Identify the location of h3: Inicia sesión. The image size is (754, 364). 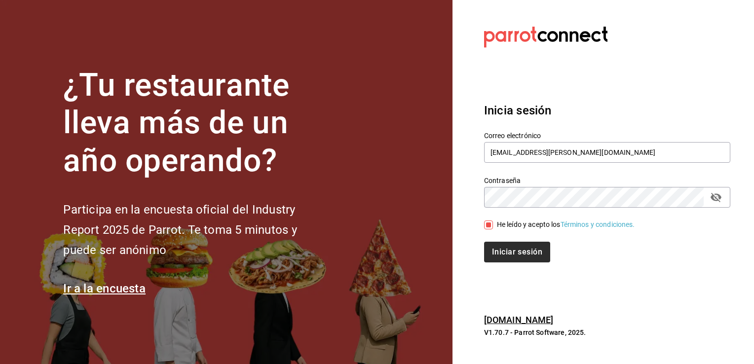
(607, 111).